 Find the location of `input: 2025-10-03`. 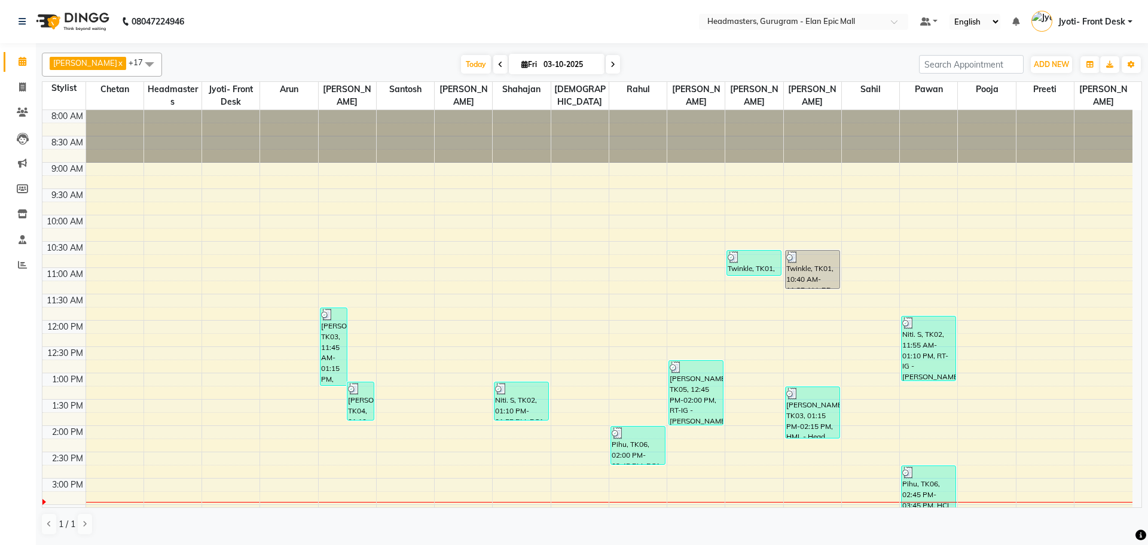

input: 2025-10-03 is located at coordinates (570, 65).